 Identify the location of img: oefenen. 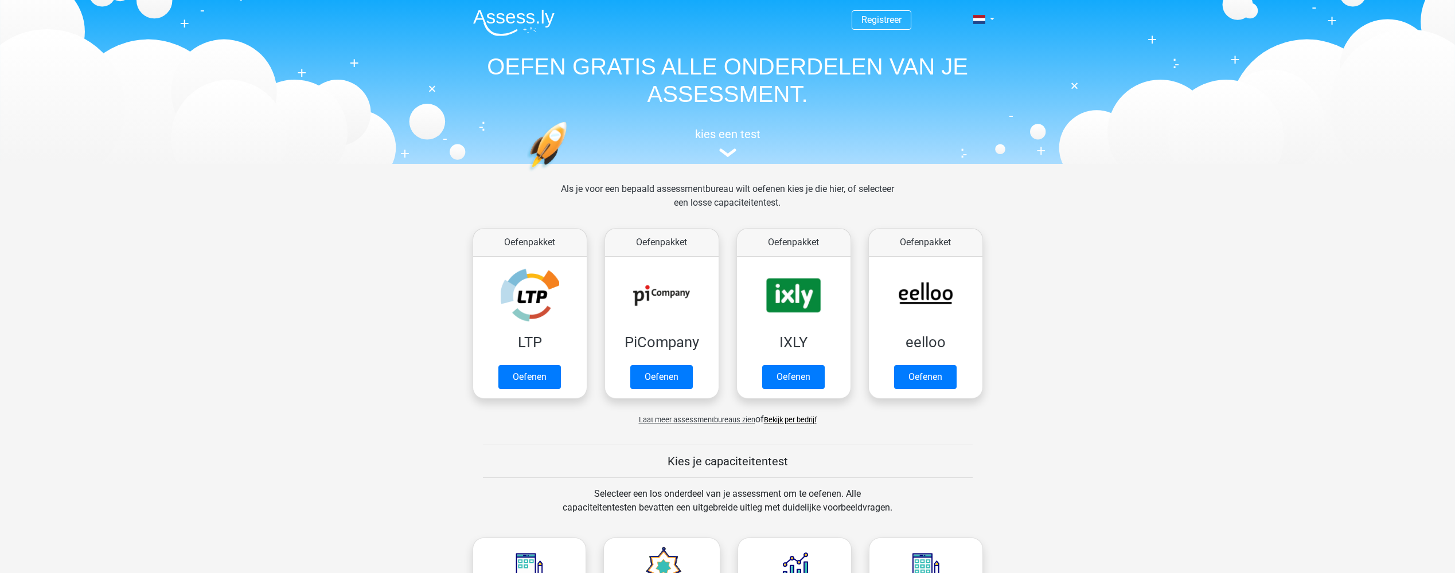
(569, 173).